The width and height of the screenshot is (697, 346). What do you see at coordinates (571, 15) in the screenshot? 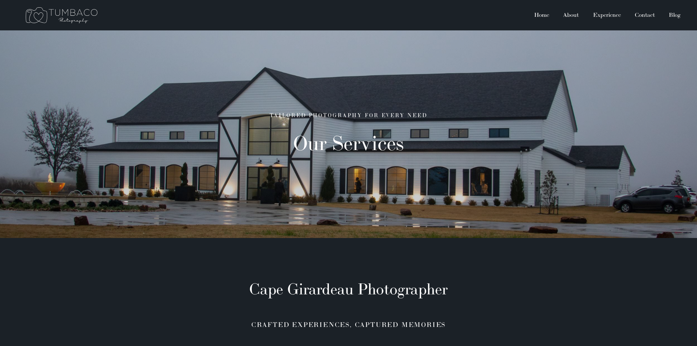
I see `a: About` at bounding box center [571, 15].